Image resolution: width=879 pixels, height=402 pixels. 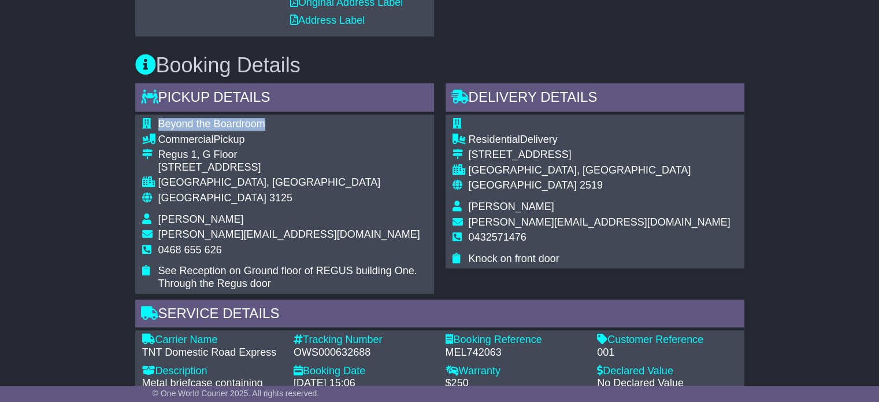 I want to click on div: Declared Value, so click(x=667, y=371).